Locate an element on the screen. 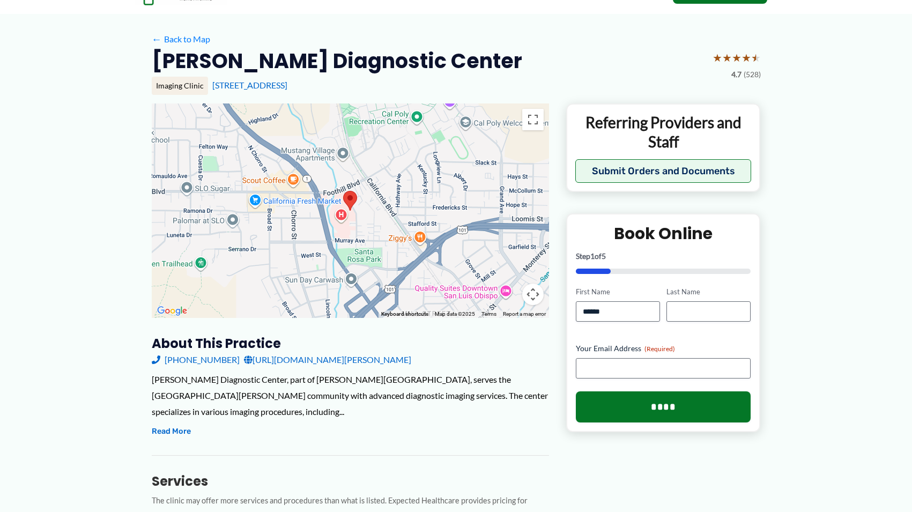 The height and width of the screenshot is (512, 912). p: Referring Providers and Staff is located at coordinates (663, 132).